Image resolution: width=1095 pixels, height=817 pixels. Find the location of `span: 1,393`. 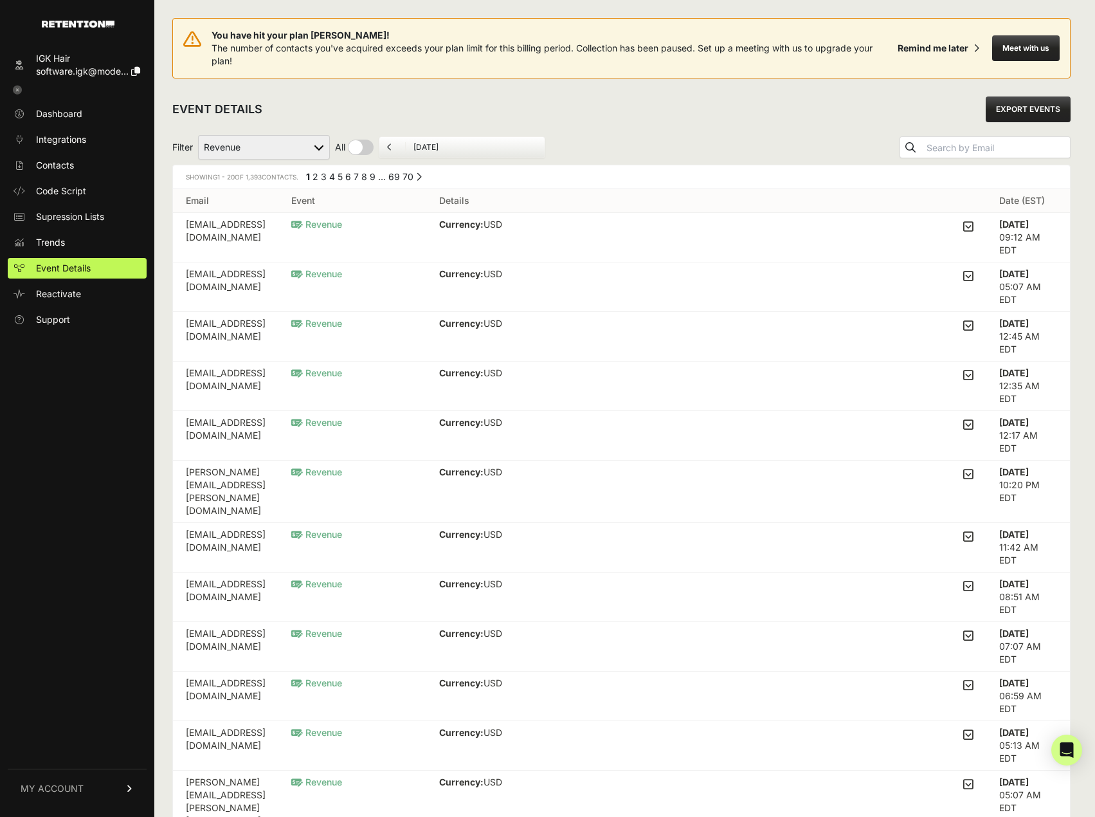

span: 1,393 is located at coordinates (253, 177).